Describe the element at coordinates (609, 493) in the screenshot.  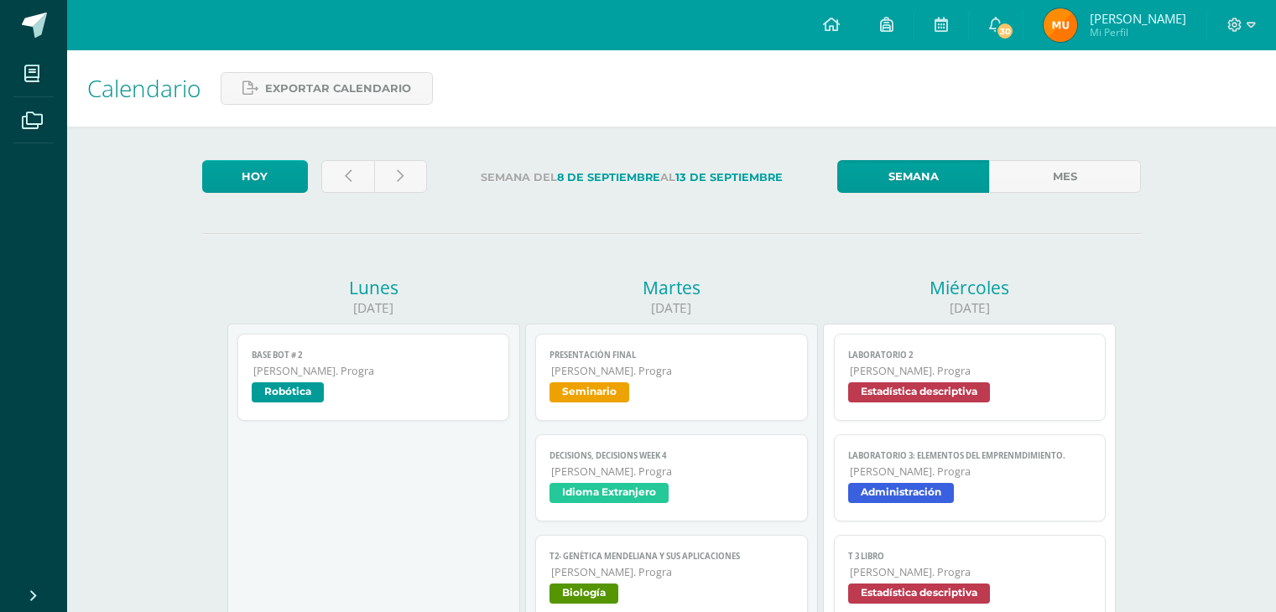
I see `span: Idioma Extranjero` at that location.